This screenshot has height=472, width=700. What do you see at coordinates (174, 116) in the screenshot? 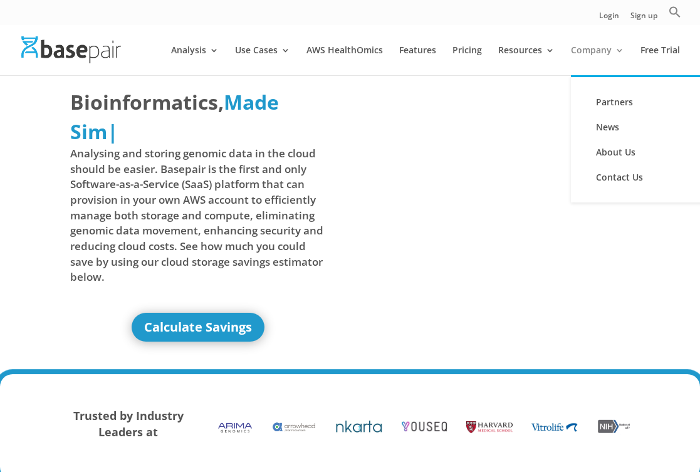
I see `span: Made Sim` at bounding box center [174, 116].